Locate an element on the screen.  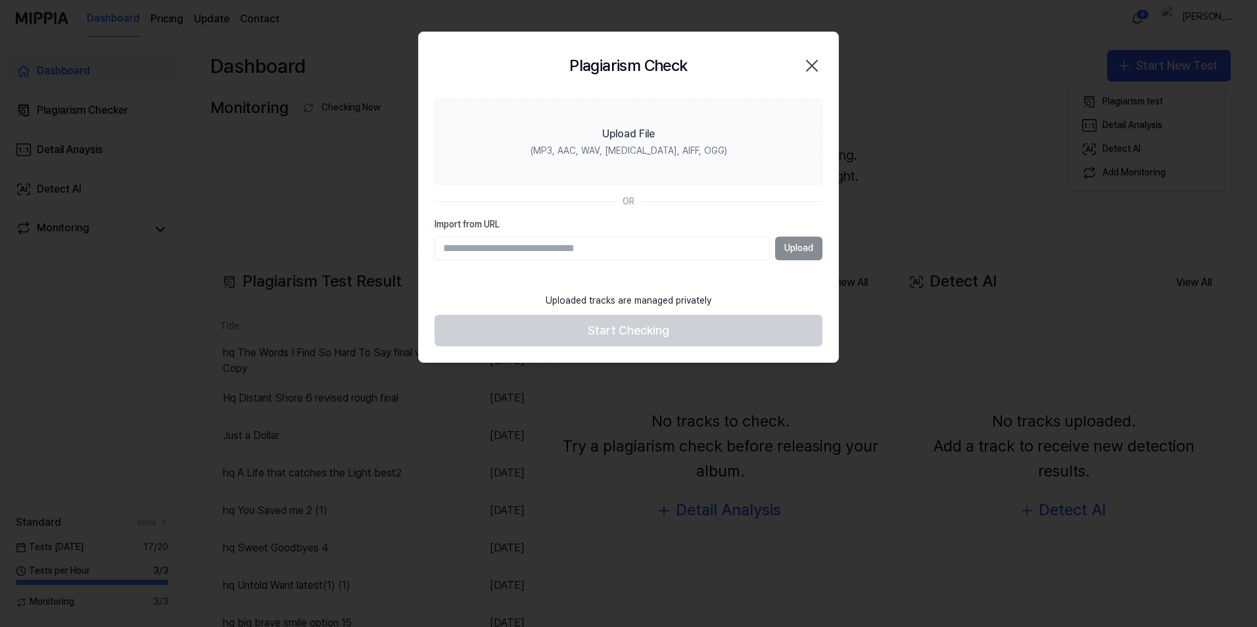
div: OR is located at coordinates (629, 202).